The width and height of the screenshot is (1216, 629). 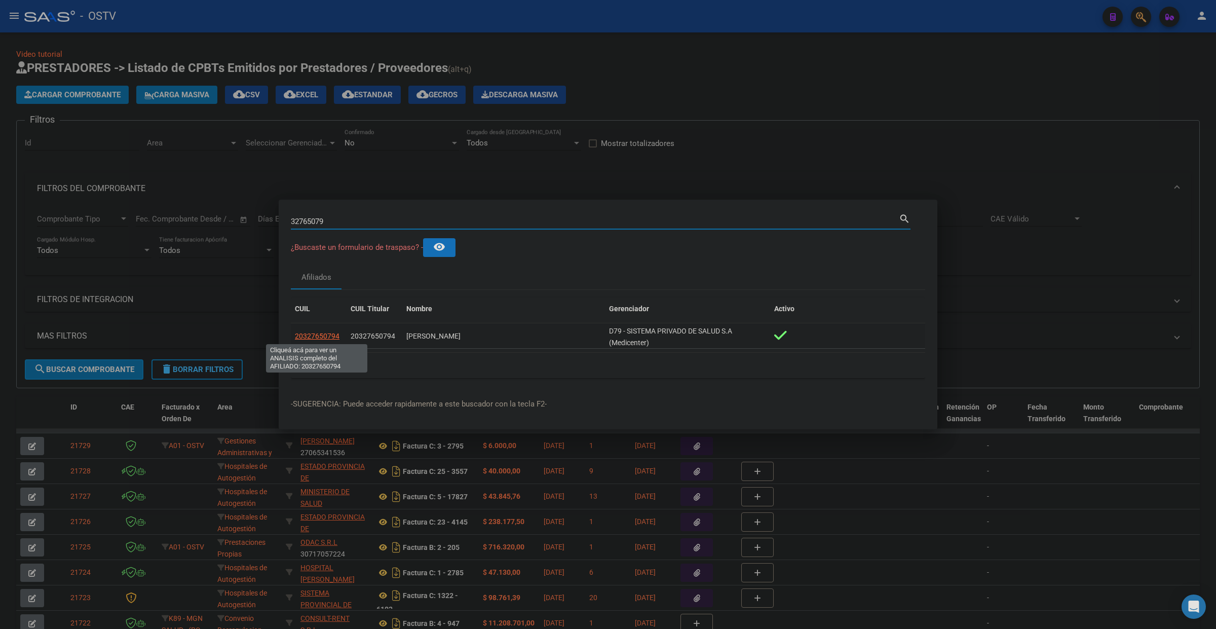 I want to click on div: Afiliados, so click(x=316, y=277).